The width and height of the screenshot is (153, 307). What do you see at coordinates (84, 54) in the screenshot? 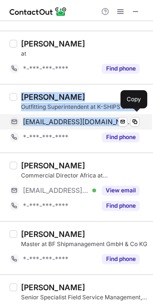
I see `div: at` at bounding box center [84, 54].